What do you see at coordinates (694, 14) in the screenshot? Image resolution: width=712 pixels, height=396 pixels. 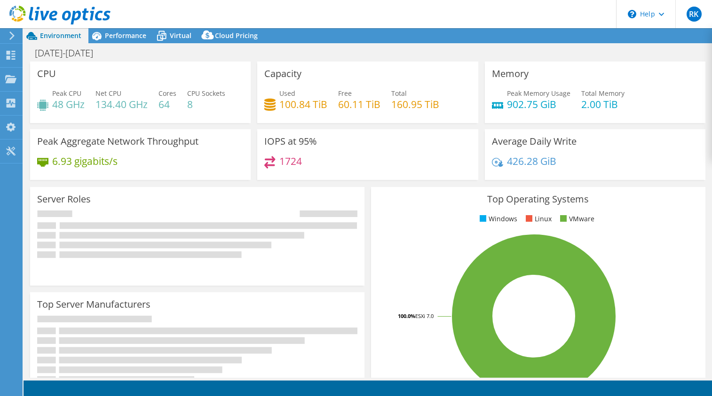 I see `span: RK` at bounding box center [694, 14].